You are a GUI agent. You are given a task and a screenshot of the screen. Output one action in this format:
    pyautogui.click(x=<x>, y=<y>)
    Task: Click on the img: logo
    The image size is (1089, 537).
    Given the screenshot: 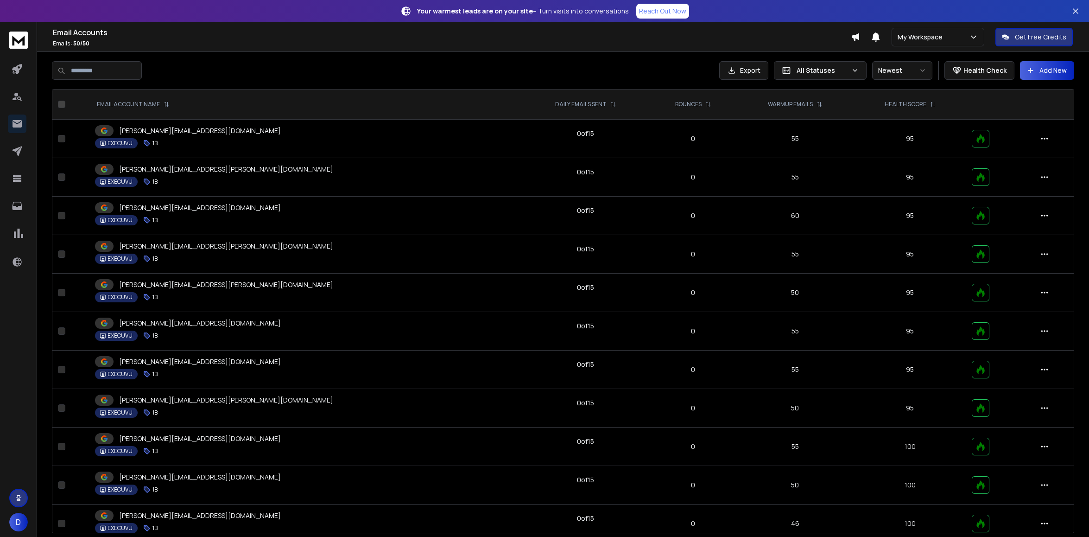 What is the action you would take?
    pyautogui.click(x=19, y=40)
    